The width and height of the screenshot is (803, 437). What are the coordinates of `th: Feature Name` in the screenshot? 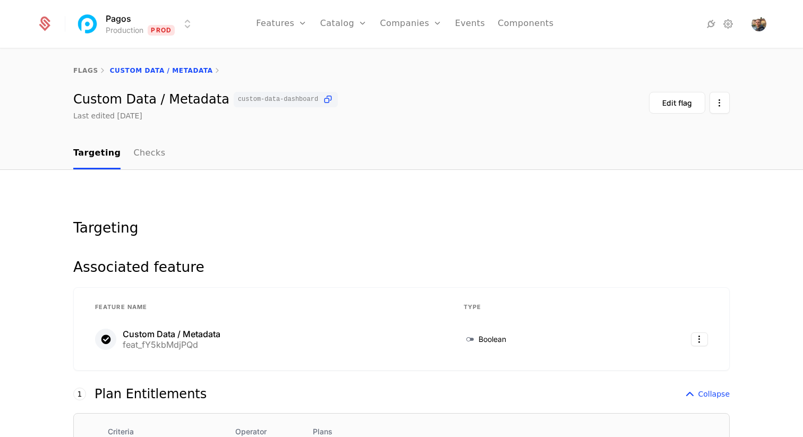 It's located at (267, 307).